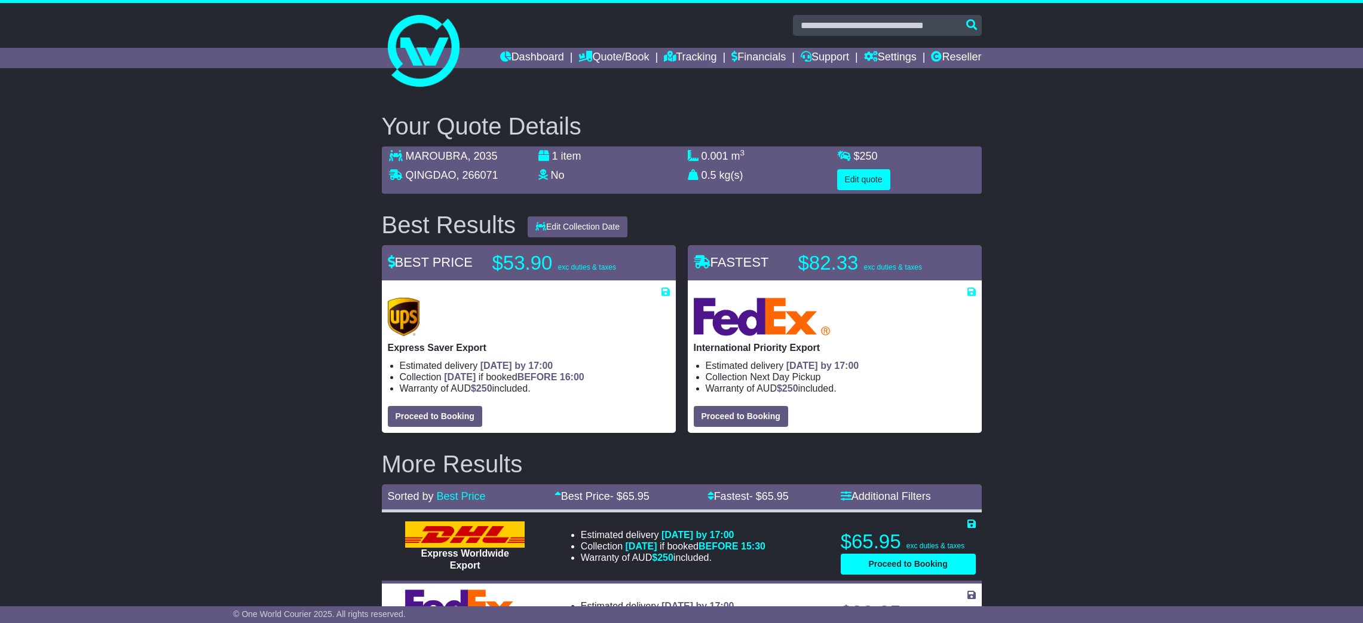 The image size is (1363, 623). What do you see at coordinates (431, 175) in the screenshot?
I see `span: QINGDAO` at bounding box center [431, 175].